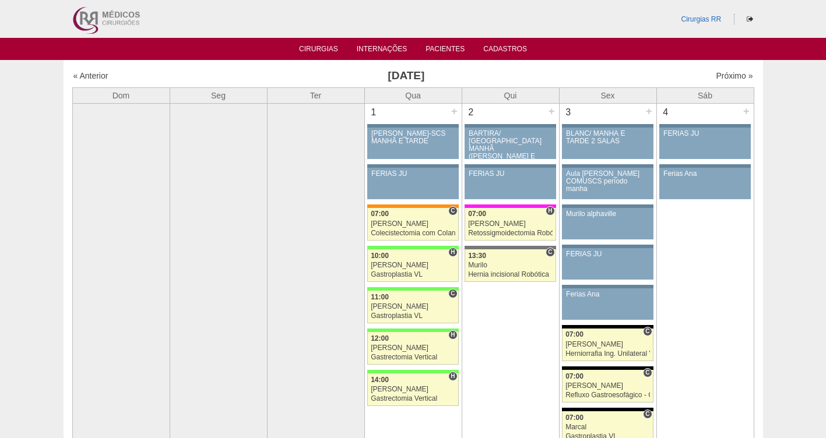 The width and height of the screenshot is (826, 438). What do you see at coordinates (607, 395) in the screenshot?
I see `div: Refluxo Gastroesofágico - Cirurgia VL` at bounding box center [607, 395].